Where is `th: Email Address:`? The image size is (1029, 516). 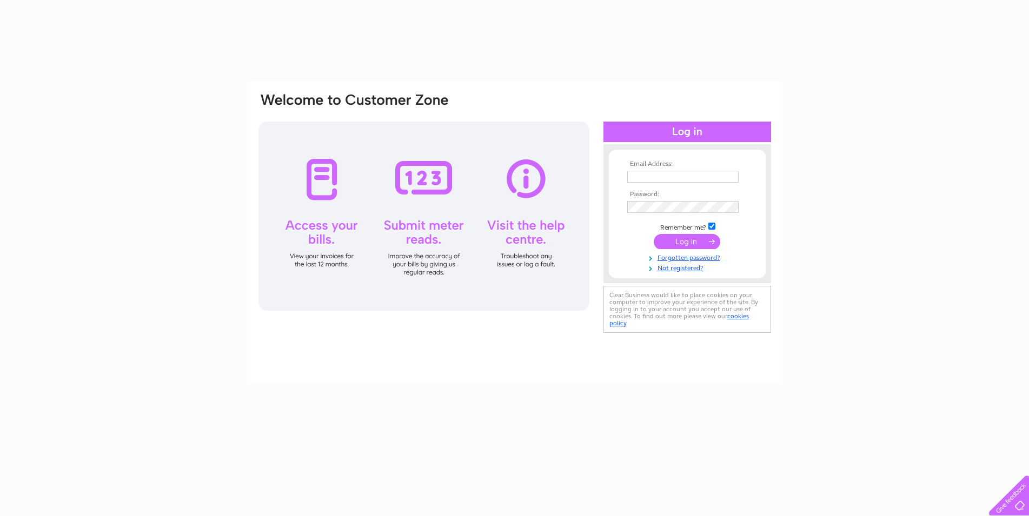 th: Email Address: is located at coordinates (687, 164).